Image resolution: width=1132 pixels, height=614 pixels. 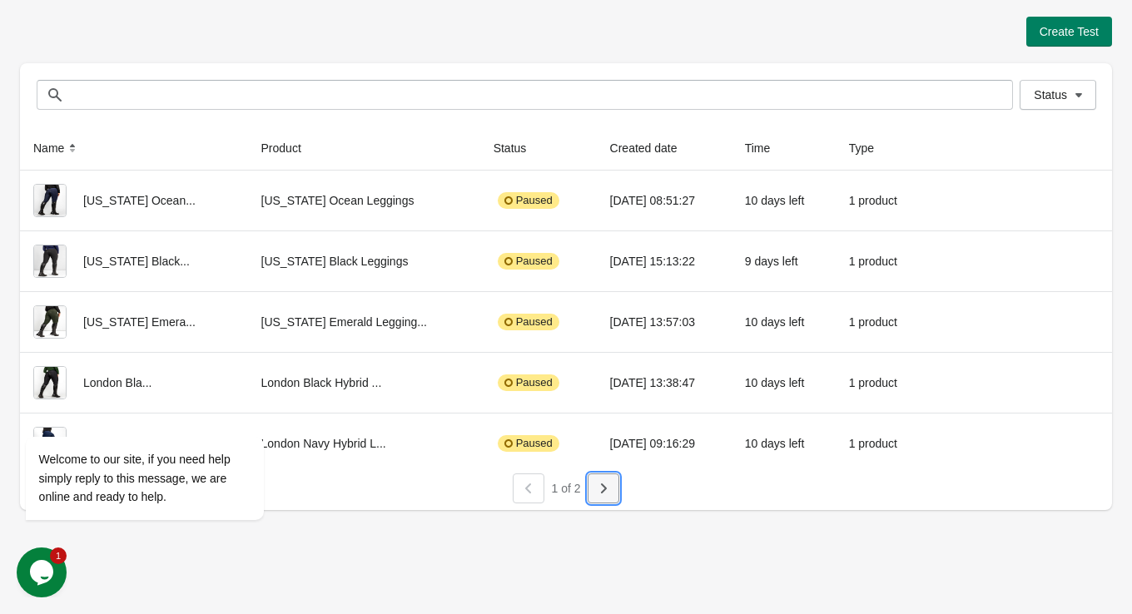 What do you see at coordinates (565, 489) in the screenshot?
I see `span: 1 of 2` at bounding box center [565, 489].